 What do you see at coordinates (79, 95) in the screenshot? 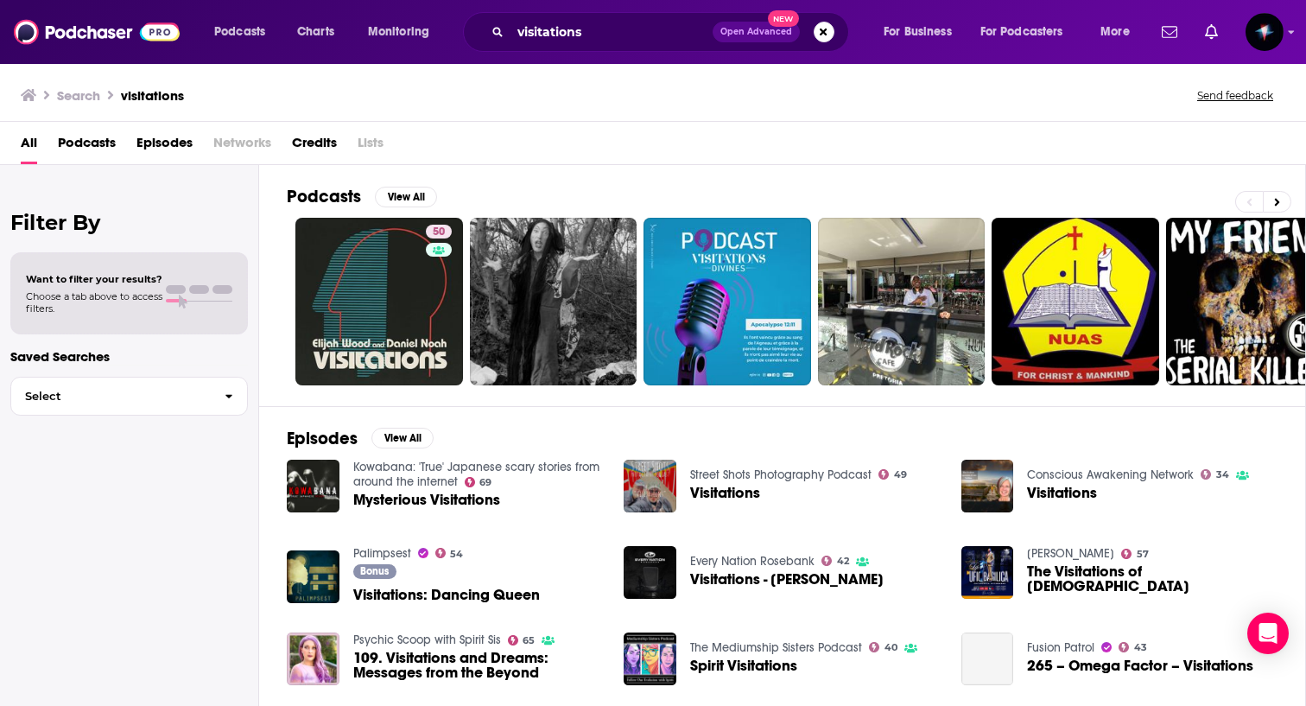
I see `h3: Search` at bounding box center [79, 95].